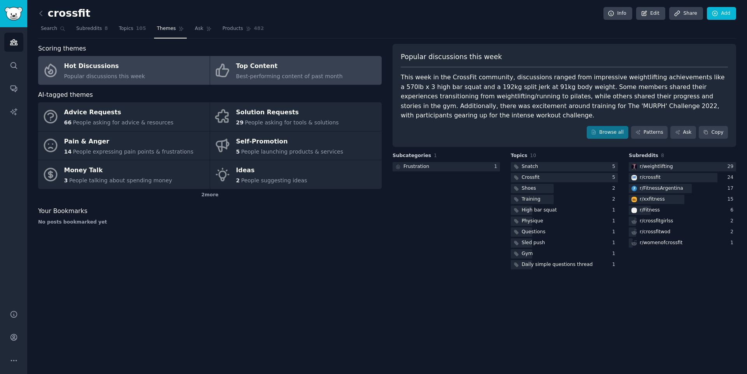 The image size is (747, 374). Describe the element at coordinates (532, 221) in the screenshot. I see `div: Physique` at that location.